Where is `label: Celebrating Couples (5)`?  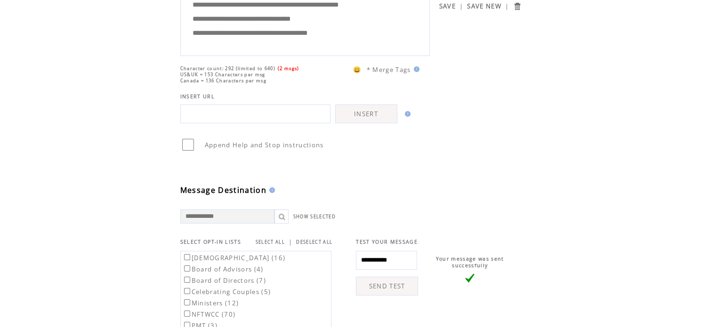 label: Celebrating Couples (5) is located at coordinates (227, 292).